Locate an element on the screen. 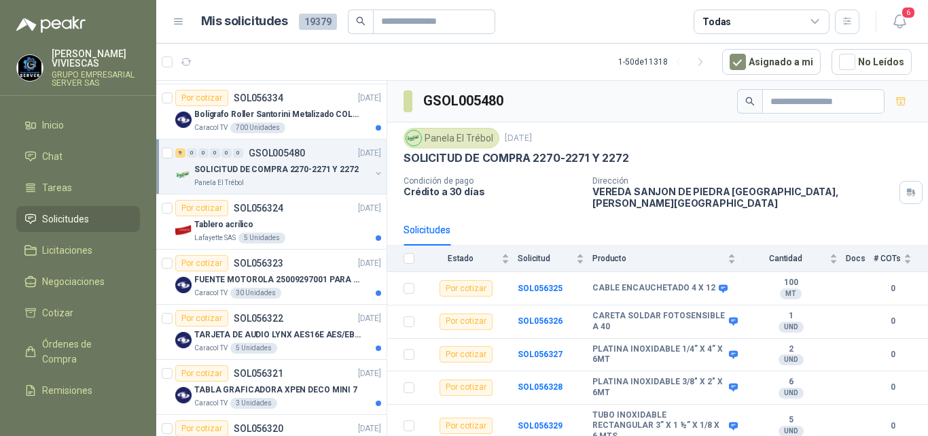 The height and width of the screenshot is (436, 928). span: Inicio is located at coordinates (53, 125).